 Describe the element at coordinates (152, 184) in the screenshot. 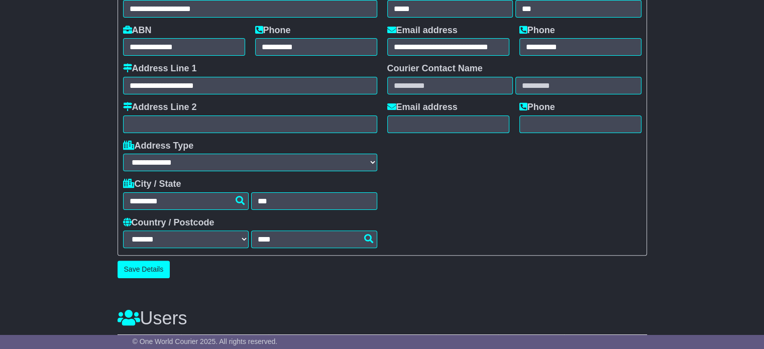

I see `label: City / State` at that location.